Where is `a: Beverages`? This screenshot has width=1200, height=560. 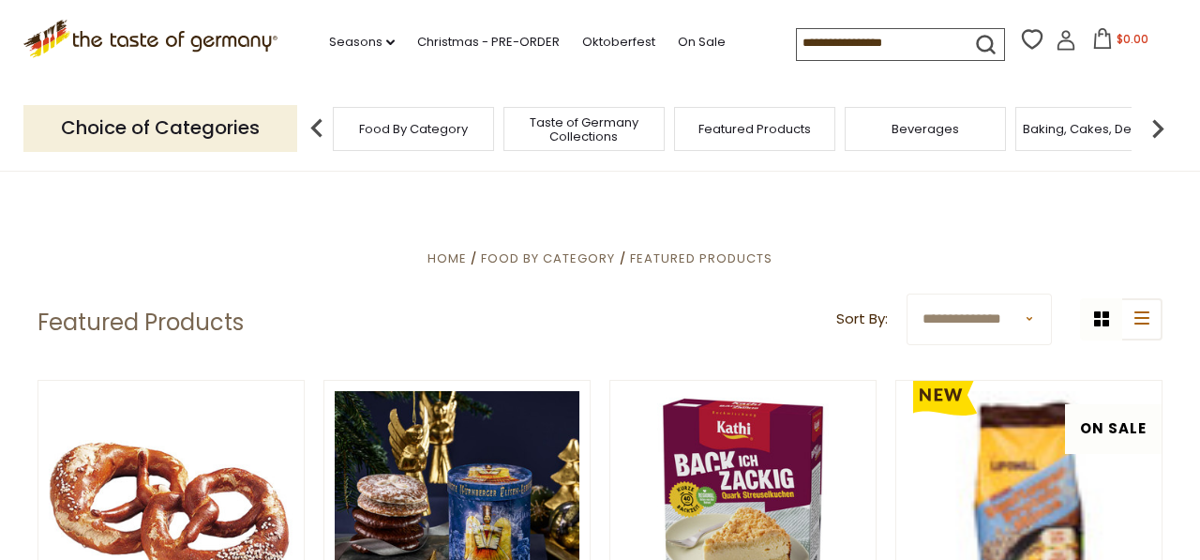
a: Beverages is located at coordinates (926, 128).